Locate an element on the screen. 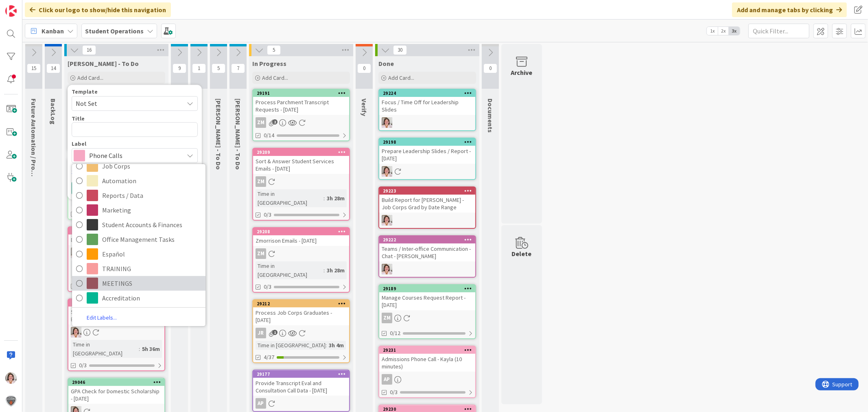  div: 29189 is located at coordinates (429, 289).